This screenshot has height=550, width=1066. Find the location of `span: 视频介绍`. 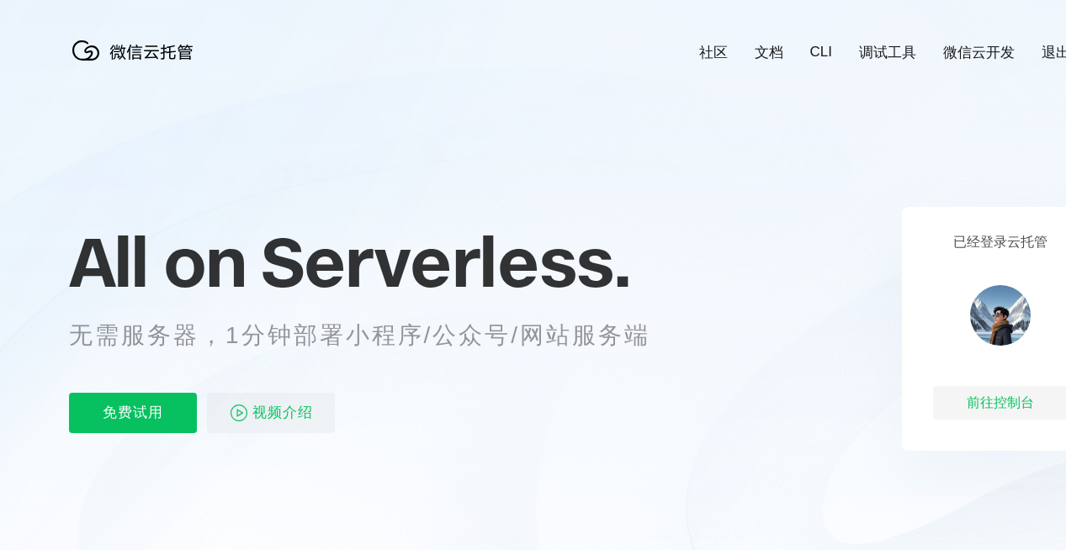

span: 视频介绍 is located at coordinates (283, 413).